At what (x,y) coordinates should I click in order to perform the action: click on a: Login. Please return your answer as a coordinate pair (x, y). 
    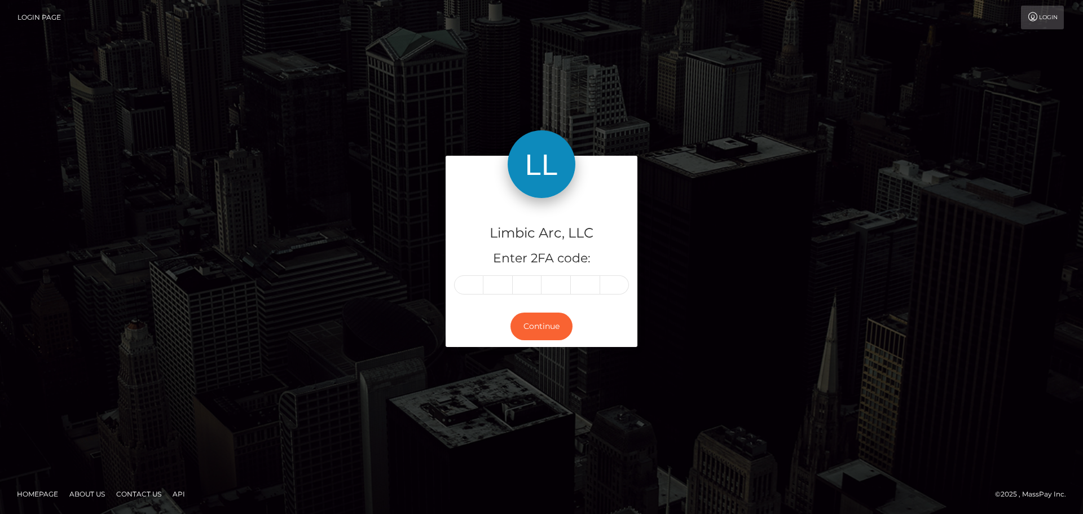
    Looking at the image, I should click on (1042, 17).